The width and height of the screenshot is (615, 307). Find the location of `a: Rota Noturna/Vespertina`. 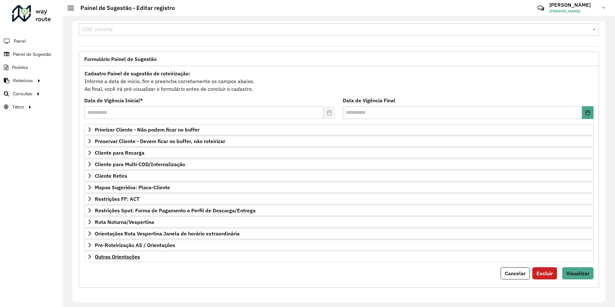

a: Rota Noturna/Vespertina is located at coordinates (339, 222).